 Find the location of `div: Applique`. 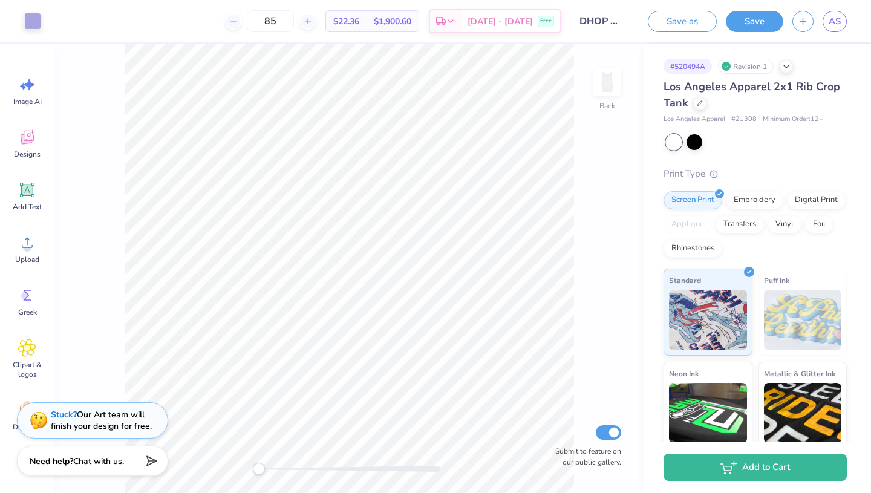

div: Applique is located at coordinates (688, 224).